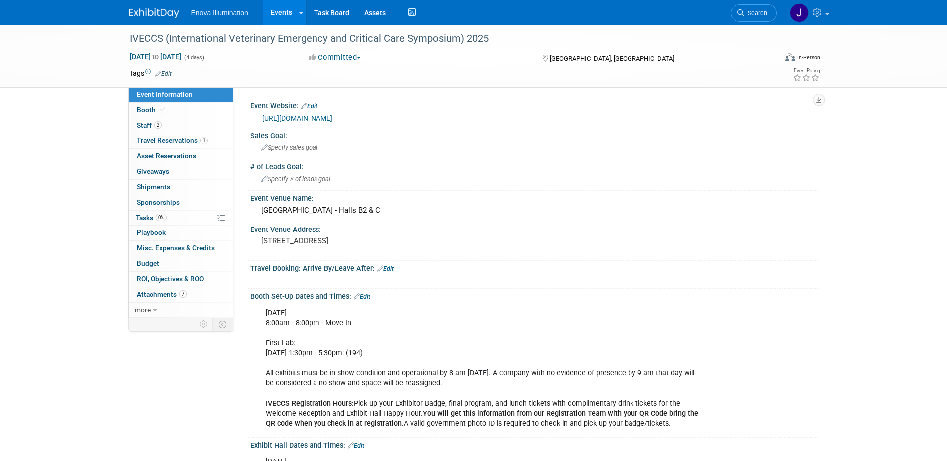 The width and height of the screenshot is (947, 461). Describe the element at coordinates (181, 218) in the screenshot. I see `a: Tasks0%` at that location.